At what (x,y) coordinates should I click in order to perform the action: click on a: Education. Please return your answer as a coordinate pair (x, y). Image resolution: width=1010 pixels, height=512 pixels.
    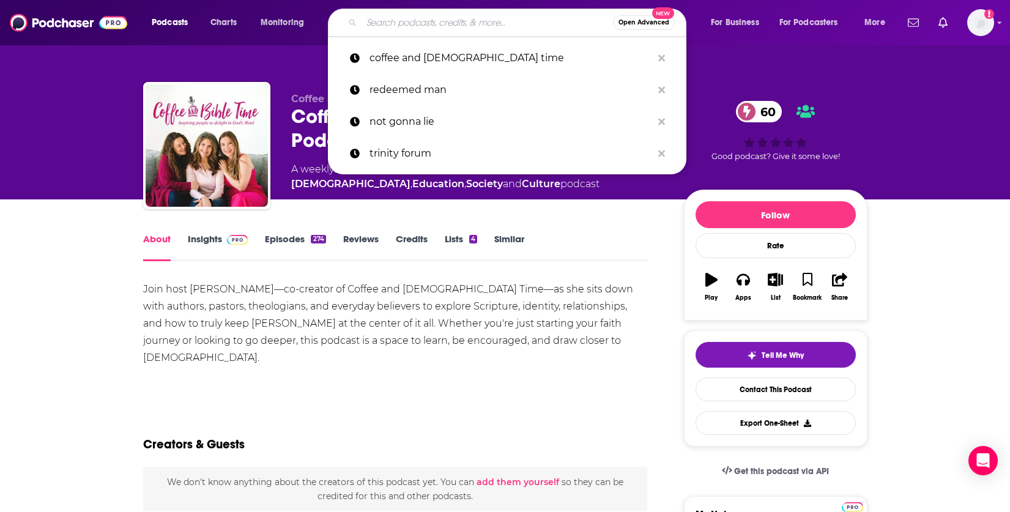
    Looking at the image, I should click on (438, 184).